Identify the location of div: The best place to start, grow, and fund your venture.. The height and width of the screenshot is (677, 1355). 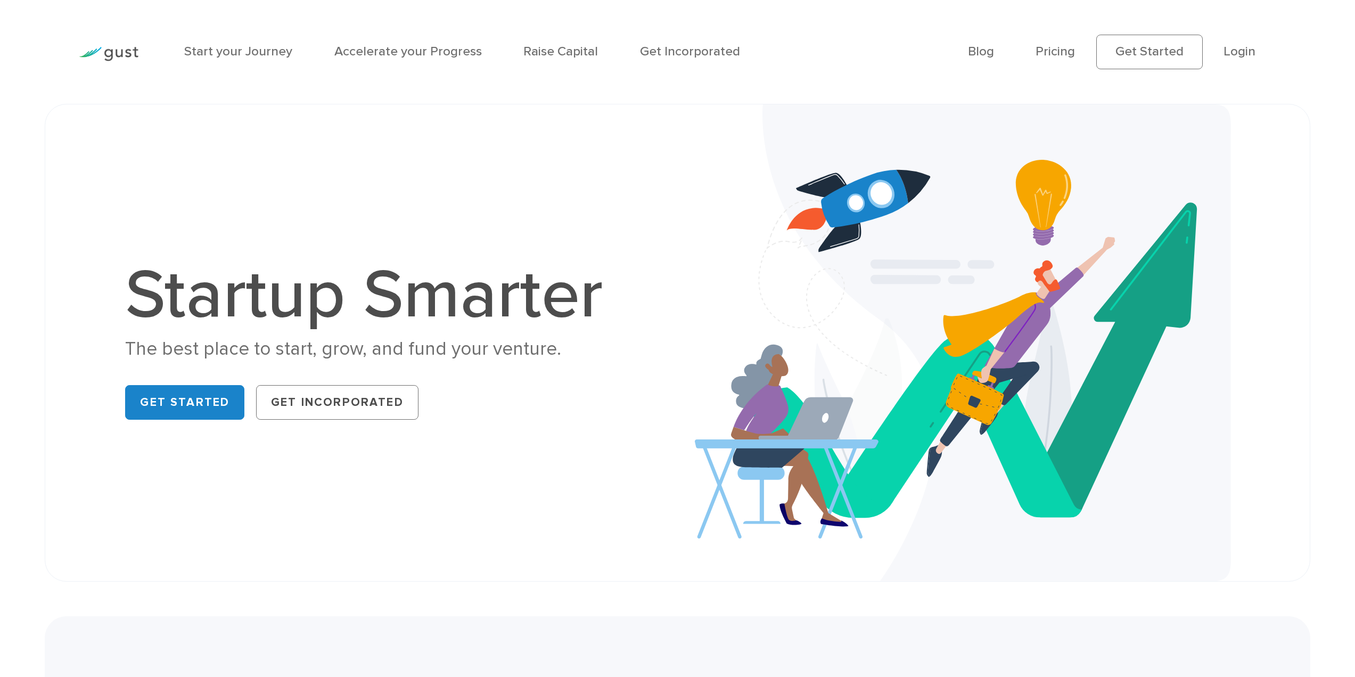
(374, 349).